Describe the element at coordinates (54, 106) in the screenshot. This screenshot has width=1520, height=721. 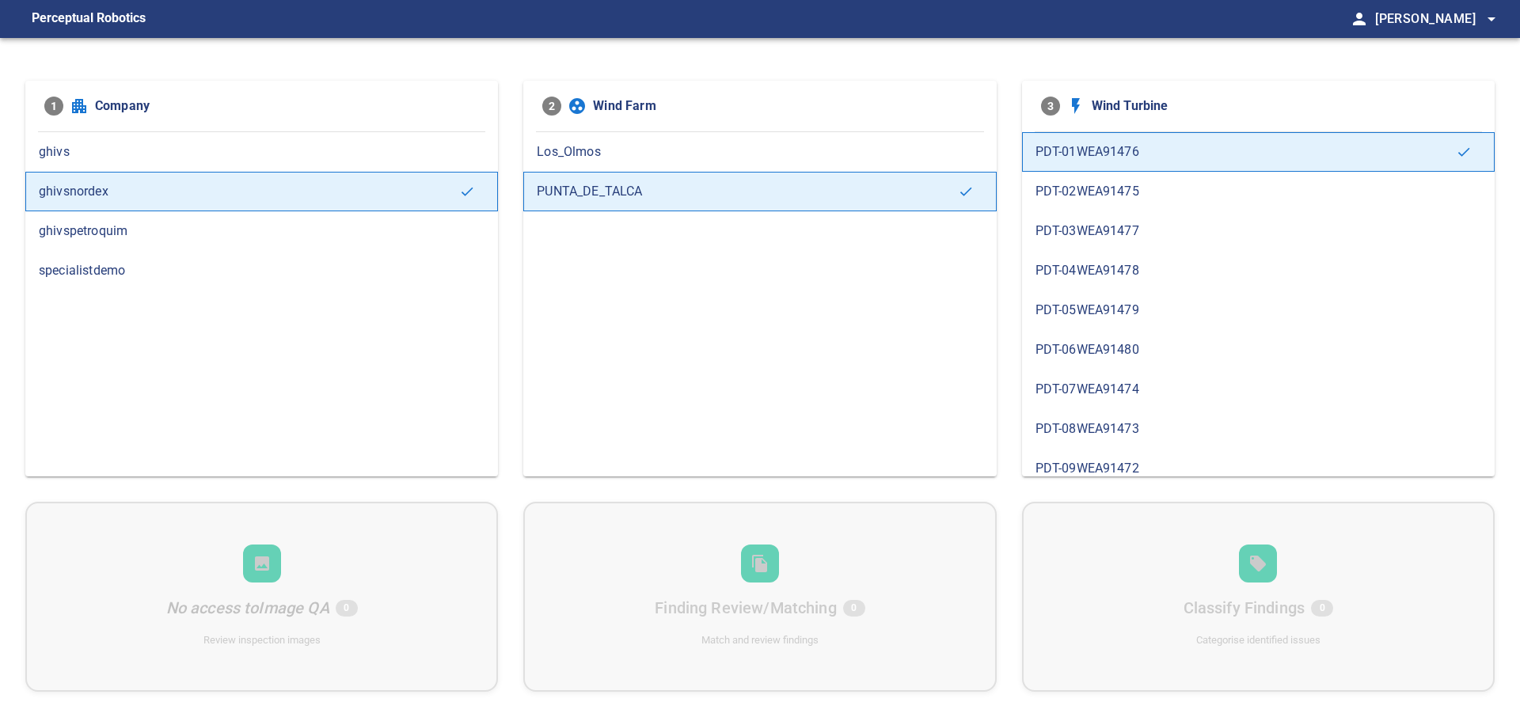
I see `span: 1` at that location.